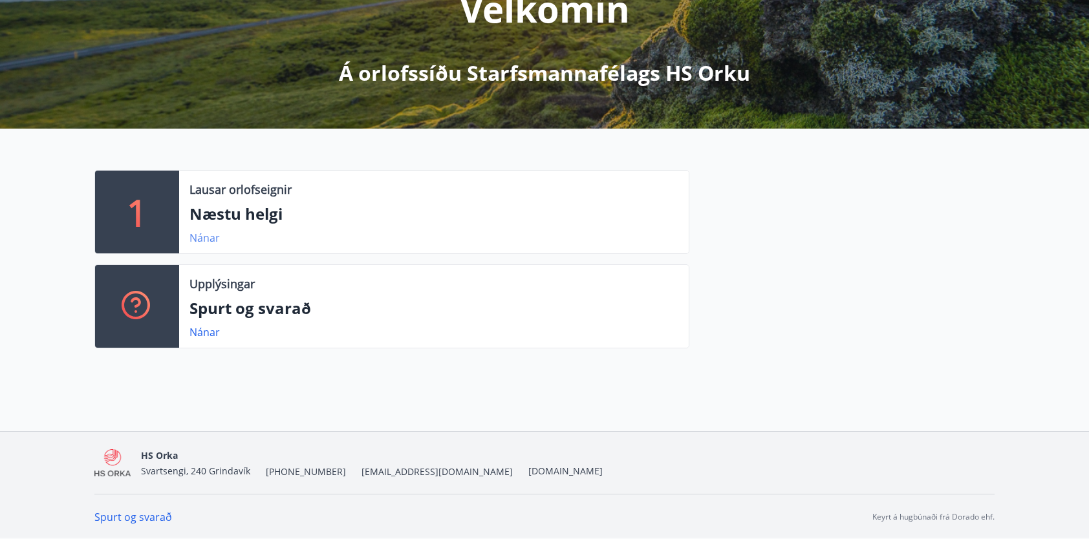 This screenshot has height=539, width=1089. I want to click on span: HS Orka, so click(159, 455).